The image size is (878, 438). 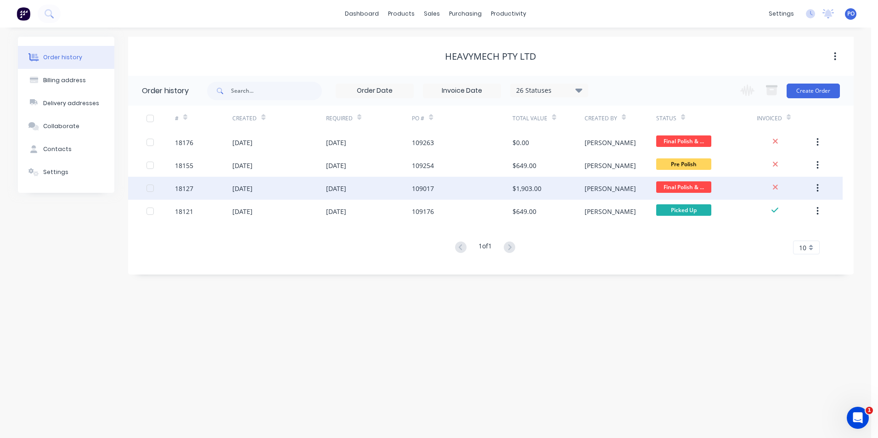 I want to click on div: 18127, so click(x=184, y=188).